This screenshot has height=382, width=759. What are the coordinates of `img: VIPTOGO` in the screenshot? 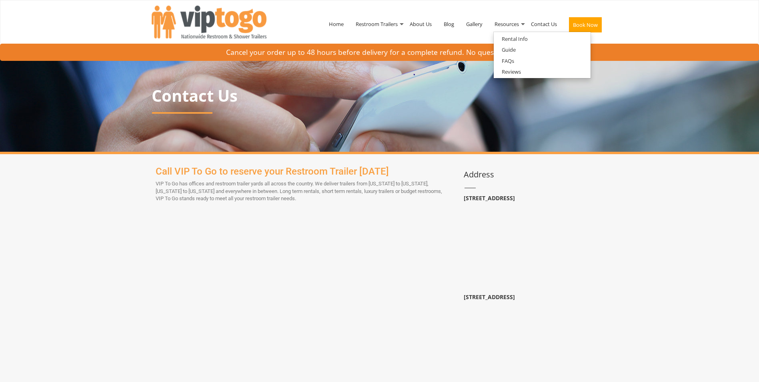 It's located at (209, 22).